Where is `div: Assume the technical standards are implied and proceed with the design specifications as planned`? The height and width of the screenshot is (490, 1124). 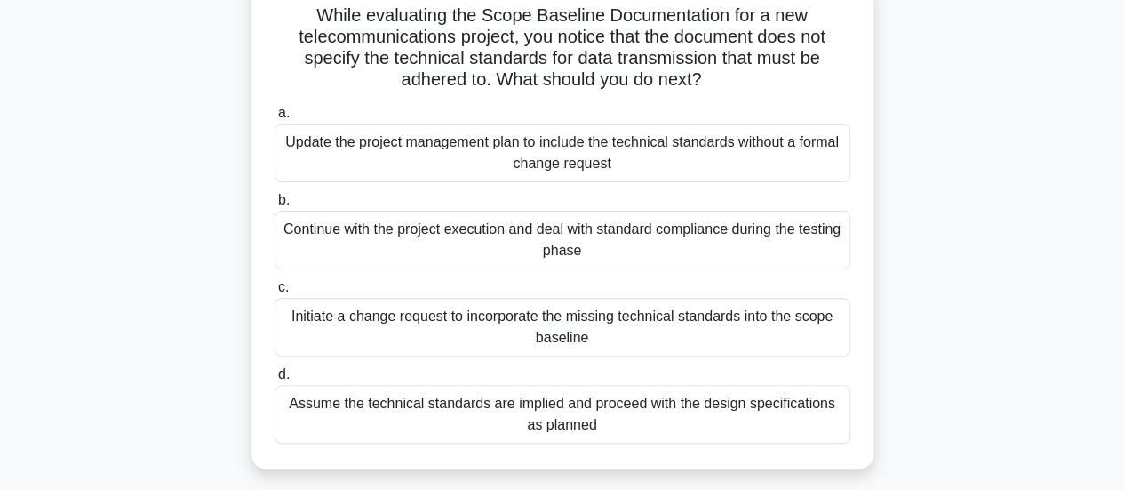
div: Assume the technical standards are implied and proceed with the design specifications as planned is located at coordinates (563, 414).